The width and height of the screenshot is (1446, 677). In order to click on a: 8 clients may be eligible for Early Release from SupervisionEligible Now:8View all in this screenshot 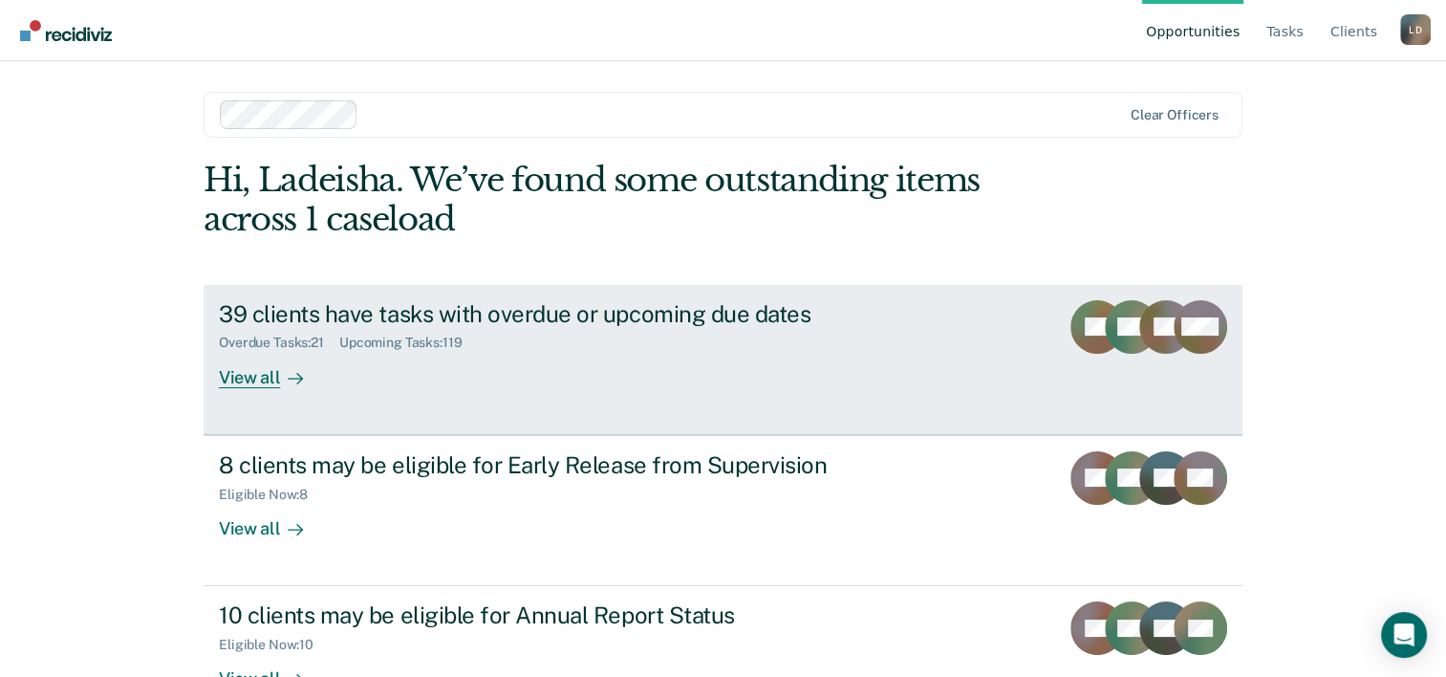, I will do `click(722, 510)`.